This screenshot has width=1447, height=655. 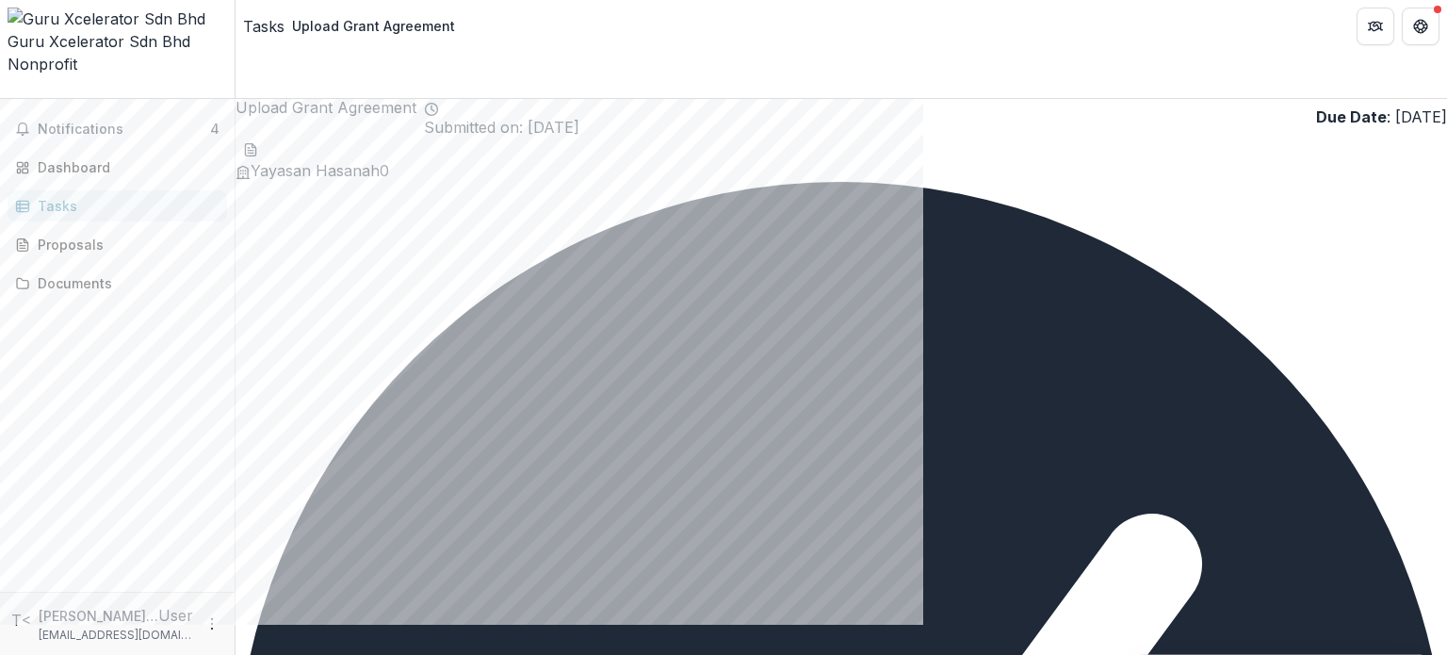 I want to click on div: Proposals, so click(x=124, y=244).